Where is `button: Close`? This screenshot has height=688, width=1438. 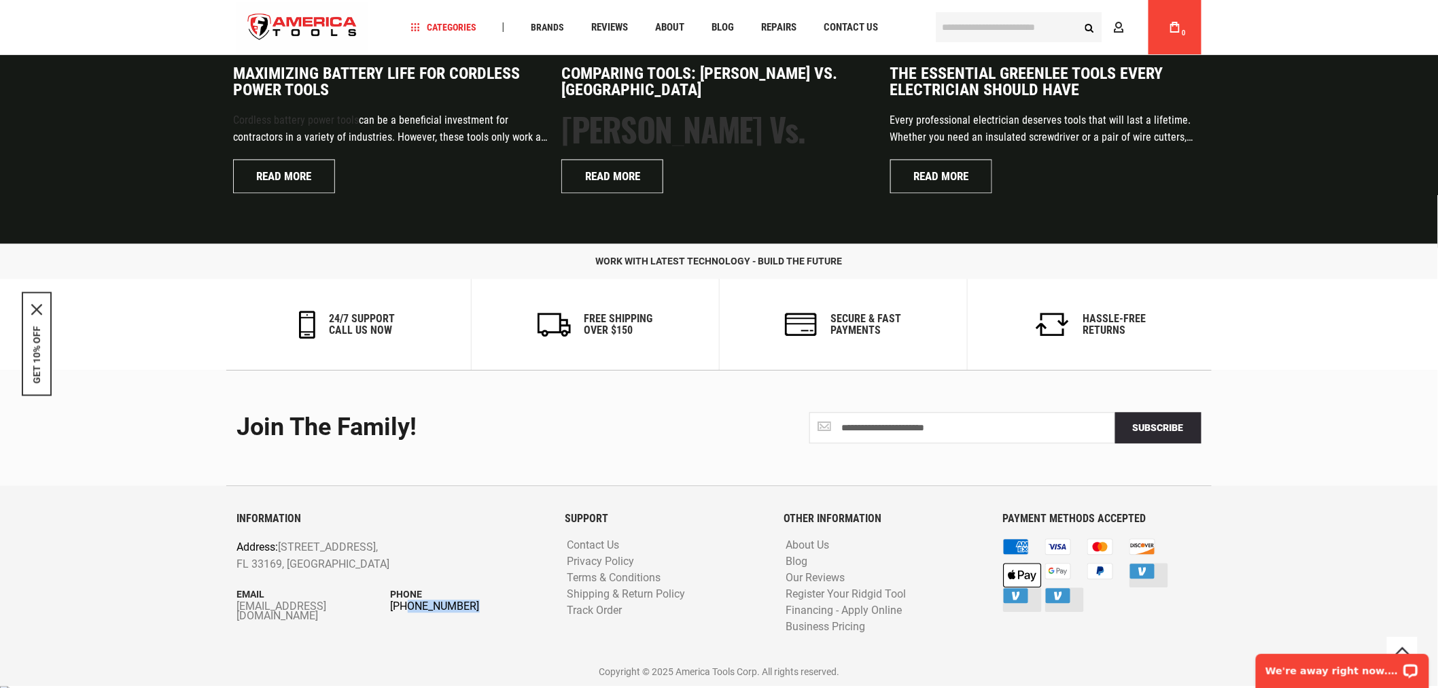 button: Close is located at coordinates (37, 310).